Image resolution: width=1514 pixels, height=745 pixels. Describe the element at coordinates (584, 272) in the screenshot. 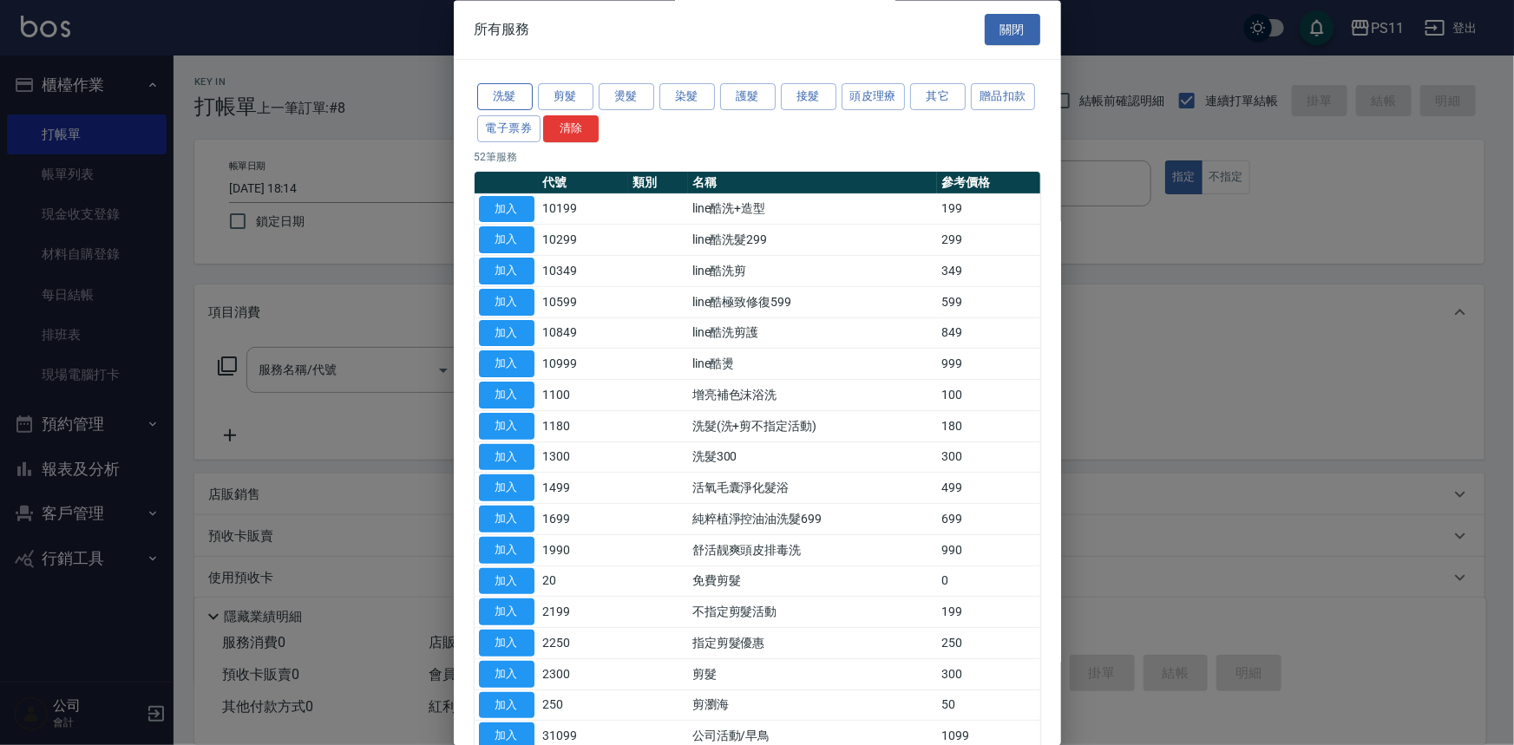

I see `td: 10349` at that location.